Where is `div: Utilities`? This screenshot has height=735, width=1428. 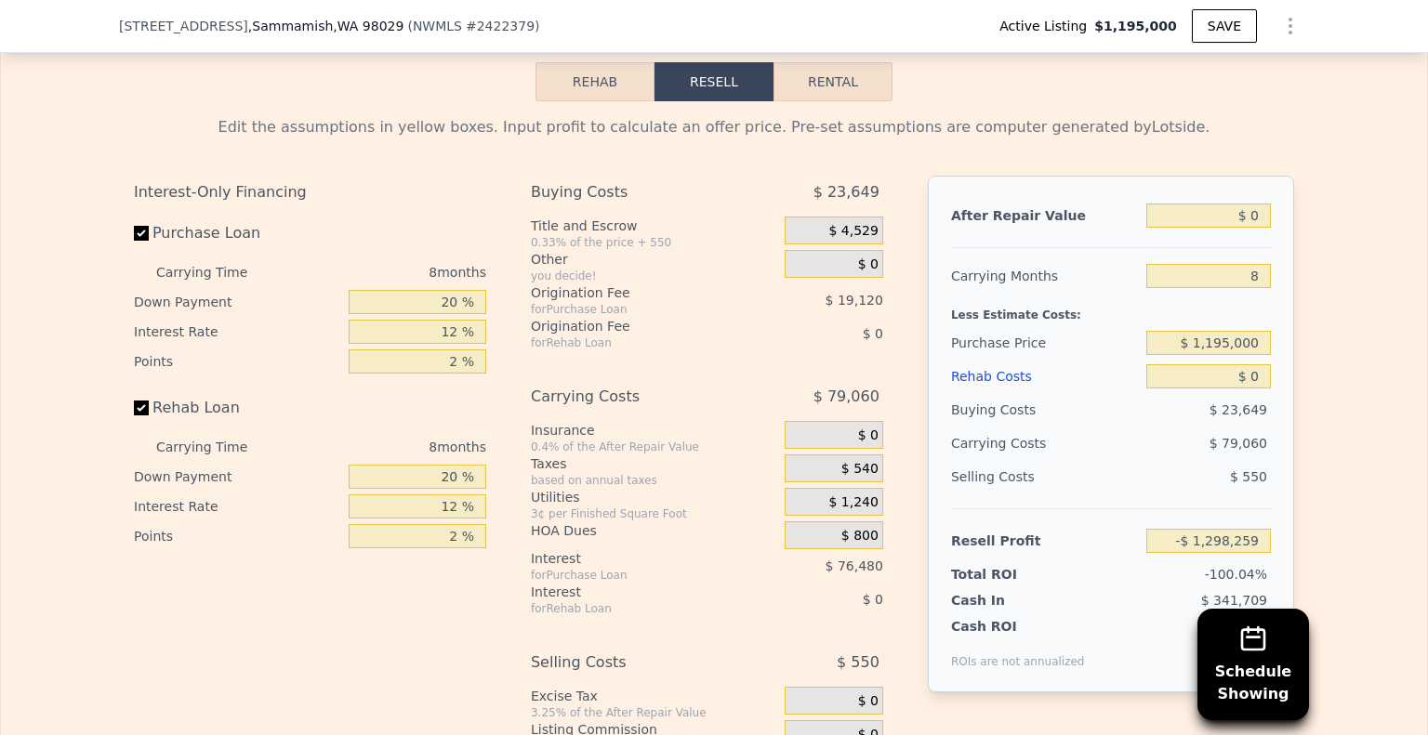 div: Utilities is located at coordinates (653, 497).